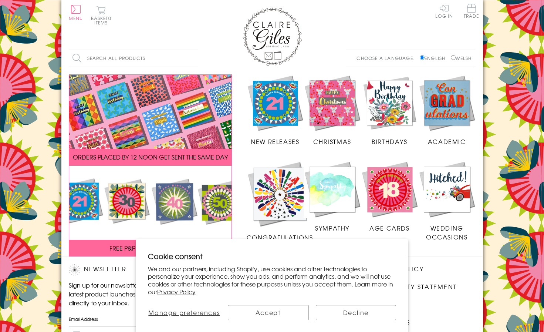 The width and height of the screenshot is (544, 332). What do you see at coordinates (447, 201) in the screenshot?
I see `a: Wedding Occasions` at bounding box center [447, 201].